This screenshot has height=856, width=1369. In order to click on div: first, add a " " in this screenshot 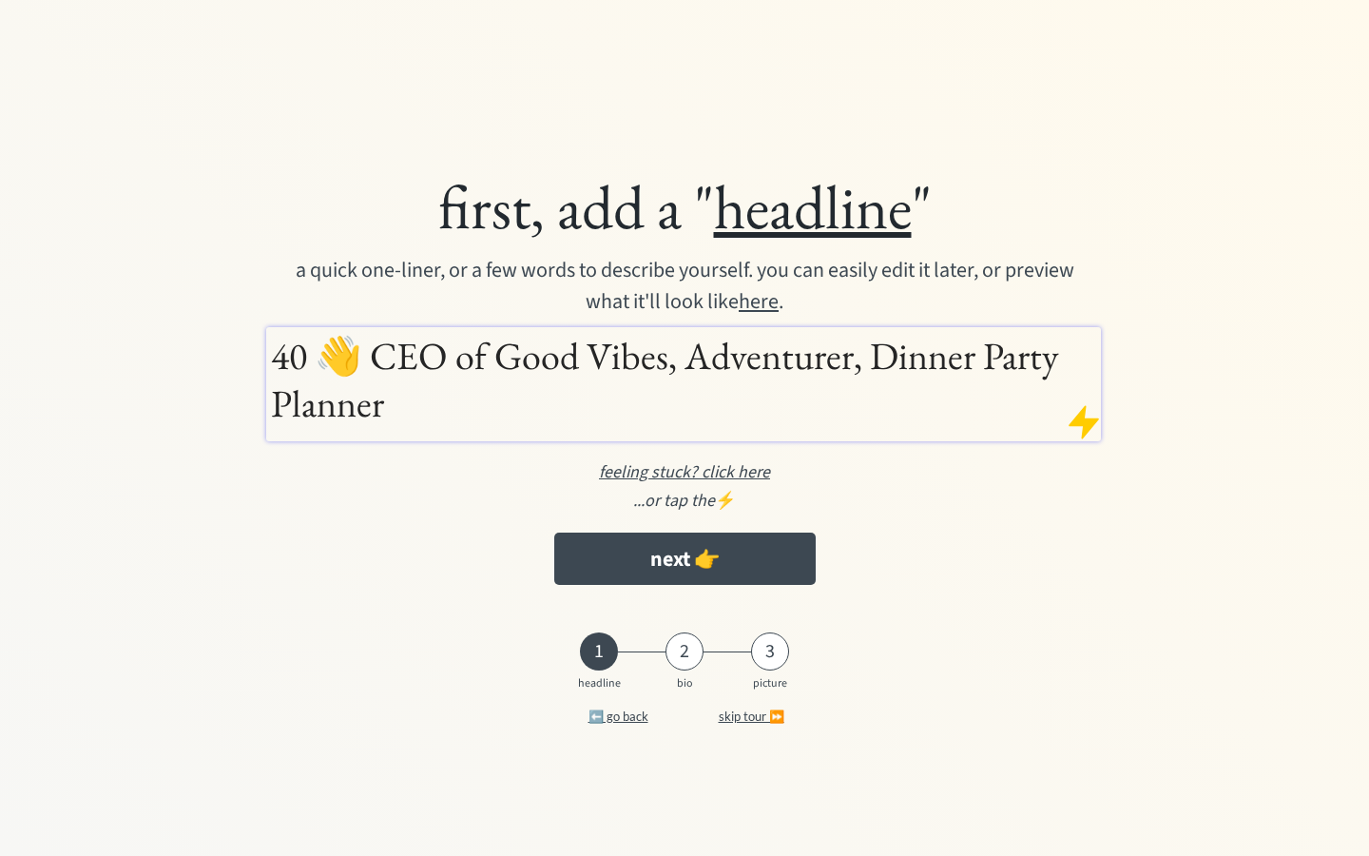, I will do `click(685, 206)`.